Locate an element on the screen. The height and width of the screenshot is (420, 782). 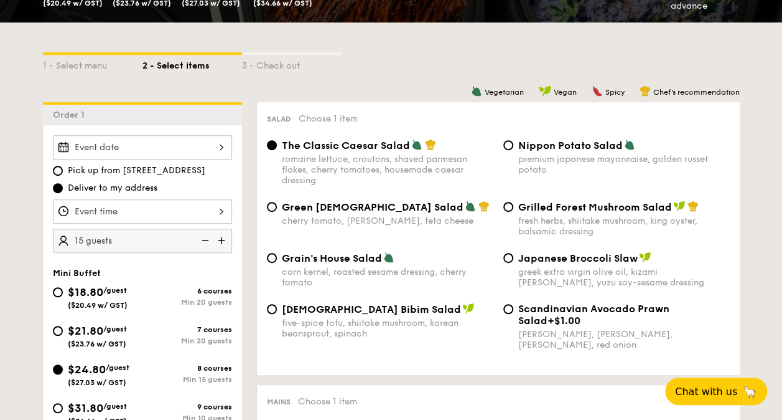
span: ($23.76 w/ GST) is located at coordinates (97, 344).